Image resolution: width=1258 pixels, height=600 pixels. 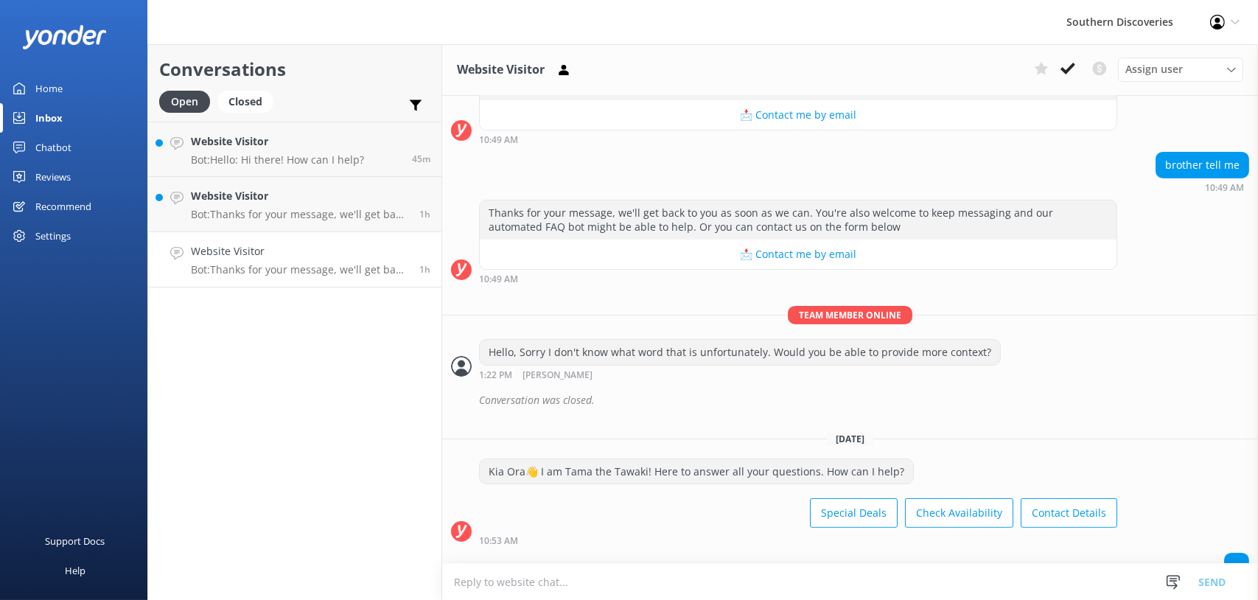 I want to click on div: Home, so click(x=49, y=88).